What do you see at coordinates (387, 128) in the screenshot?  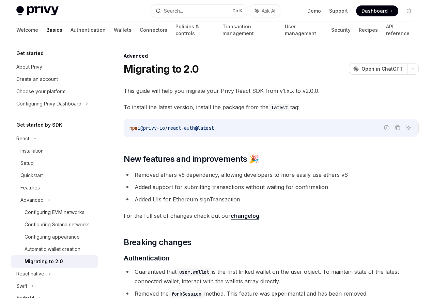 I see `button: Report incorrect code` at bounding box center [387, 128].